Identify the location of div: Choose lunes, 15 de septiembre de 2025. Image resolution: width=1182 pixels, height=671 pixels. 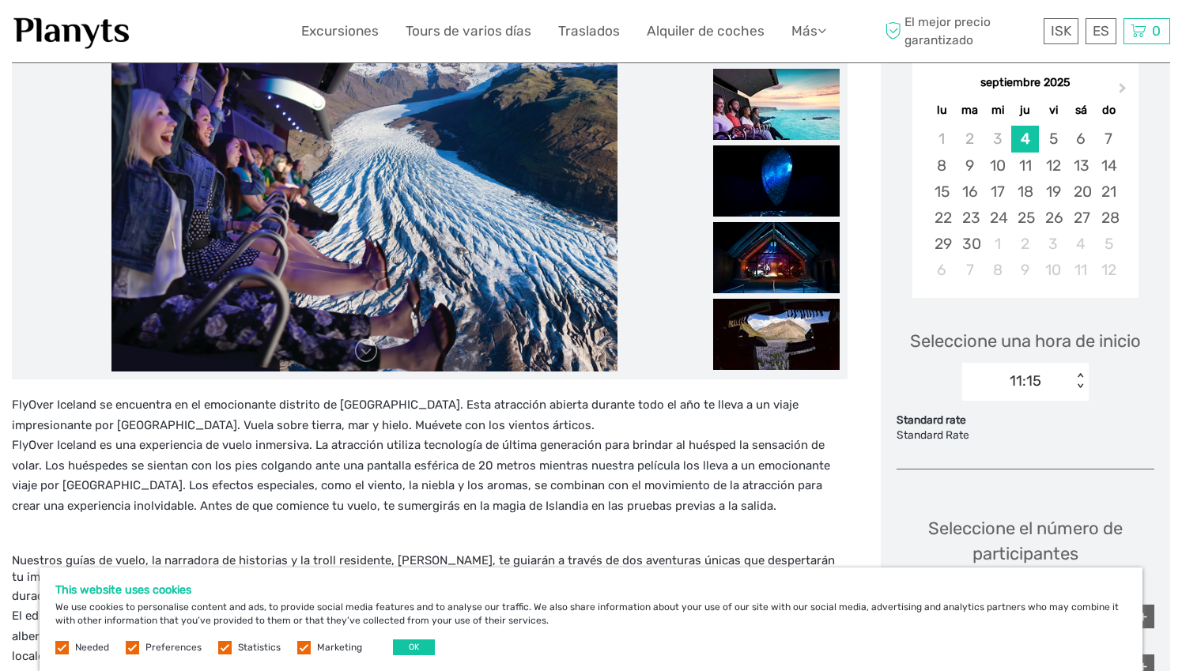
(942, 191).